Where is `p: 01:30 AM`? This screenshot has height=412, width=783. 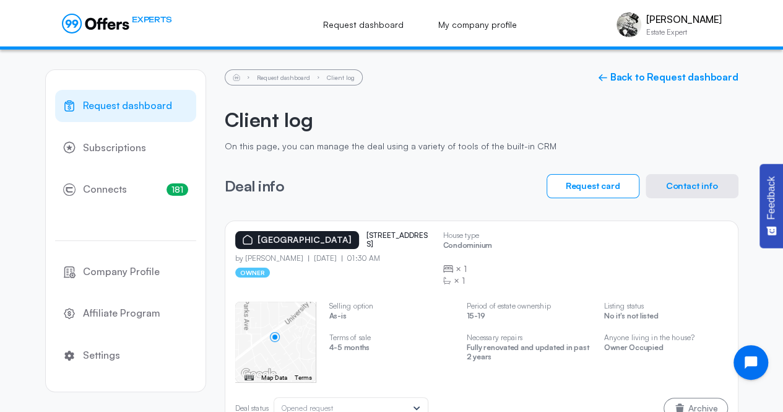
p: 01:30 AM is located at coordinates (361, 258).